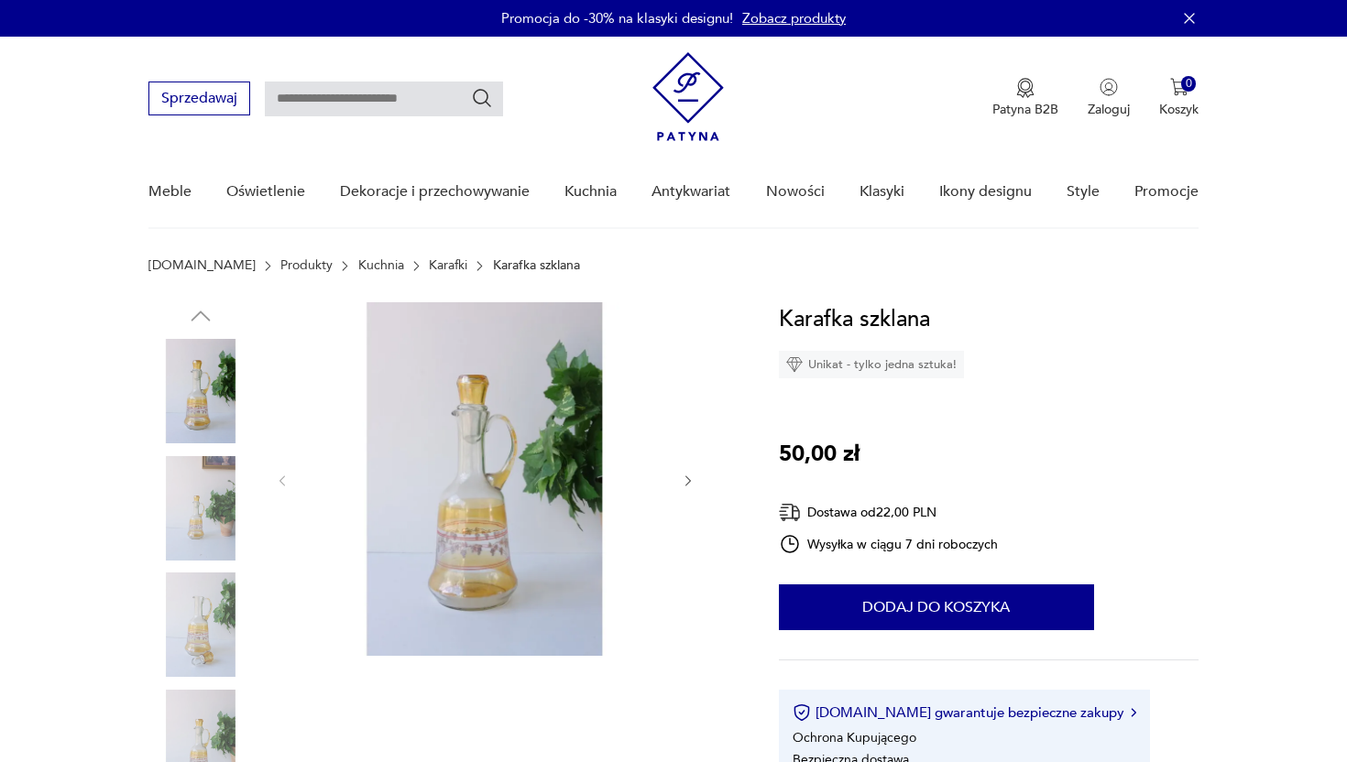 This screenshot has height=762, width=1347. What do you see at coordinates (199, 100) in the screenshot?
I see `a: Sprzedawaj` at bounding box center [199, 100].